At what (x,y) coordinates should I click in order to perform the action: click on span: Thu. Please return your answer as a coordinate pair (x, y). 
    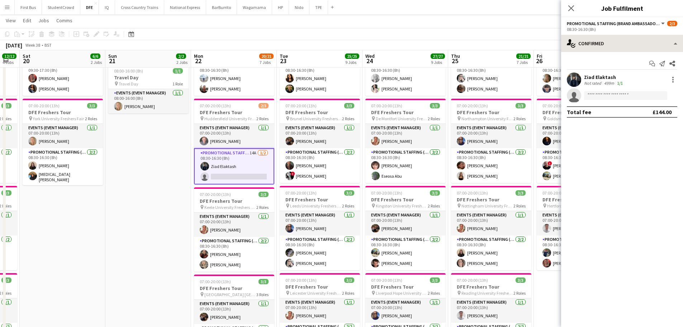
    Looking at the image, I should click on (455, 56).